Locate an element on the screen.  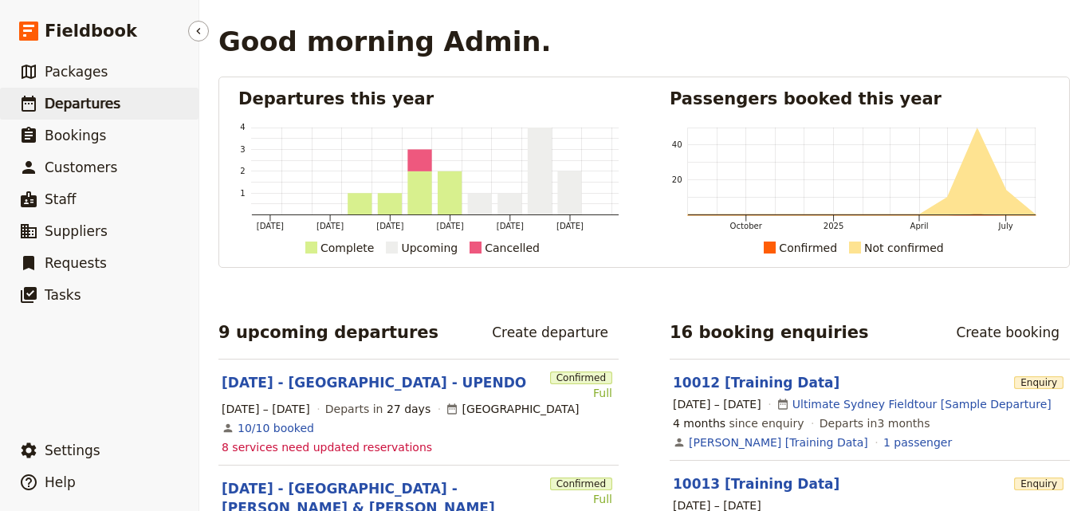
div: Complete is located at coordinates (347, 248).